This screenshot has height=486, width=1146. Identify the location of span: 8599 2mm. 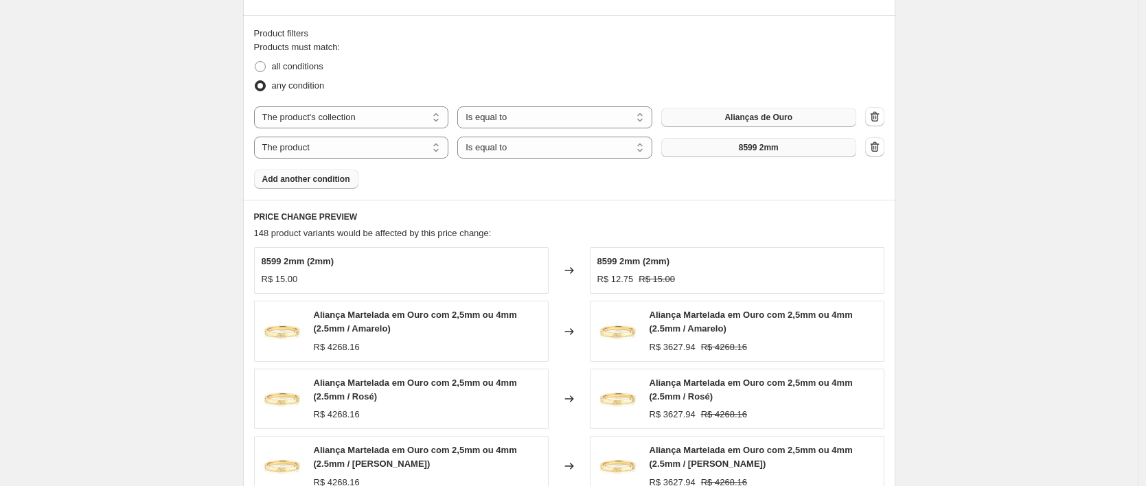
(759, 148).